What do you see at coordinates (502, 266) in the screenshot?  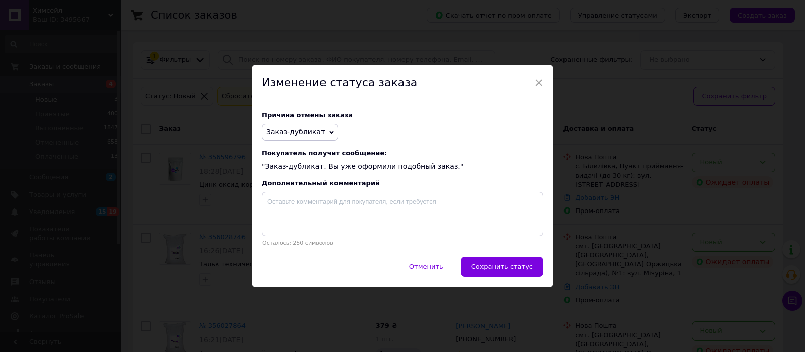 I see `span: Сохранить статус` at bounding box center [502, 266].